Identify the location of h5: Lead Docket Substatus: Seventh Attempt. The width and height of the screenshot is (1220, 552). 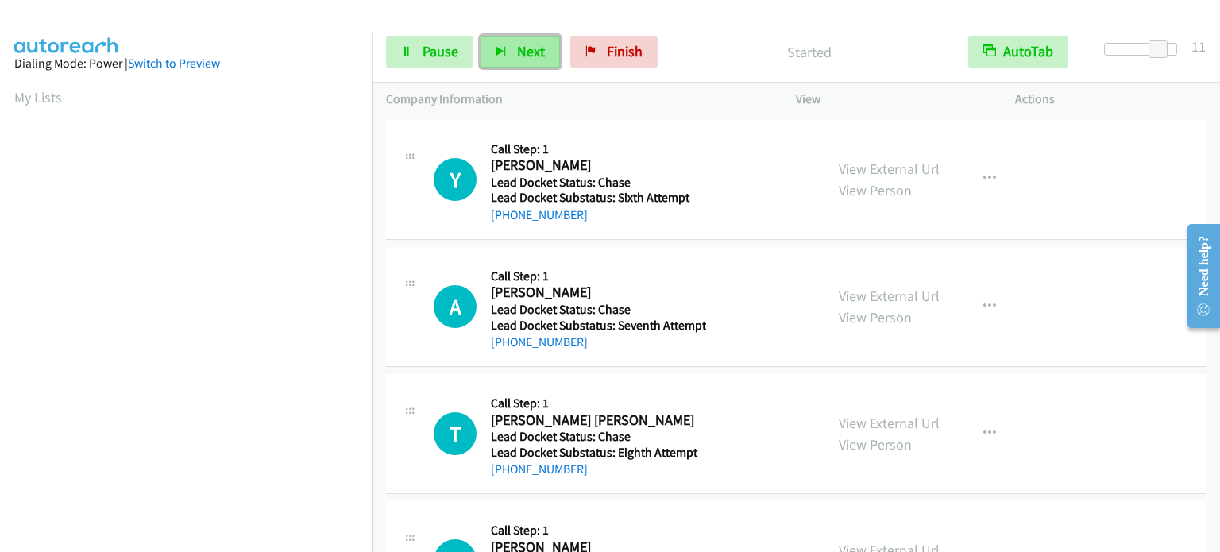
(598, 326).